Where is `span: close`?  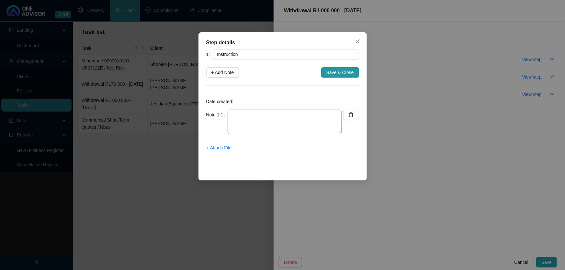
span: close is located at coordinates (358, 41).